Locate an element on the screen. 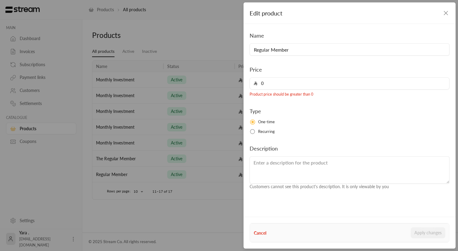 The image size is (458, 251). label: Price is located at coordinates (256, 69).